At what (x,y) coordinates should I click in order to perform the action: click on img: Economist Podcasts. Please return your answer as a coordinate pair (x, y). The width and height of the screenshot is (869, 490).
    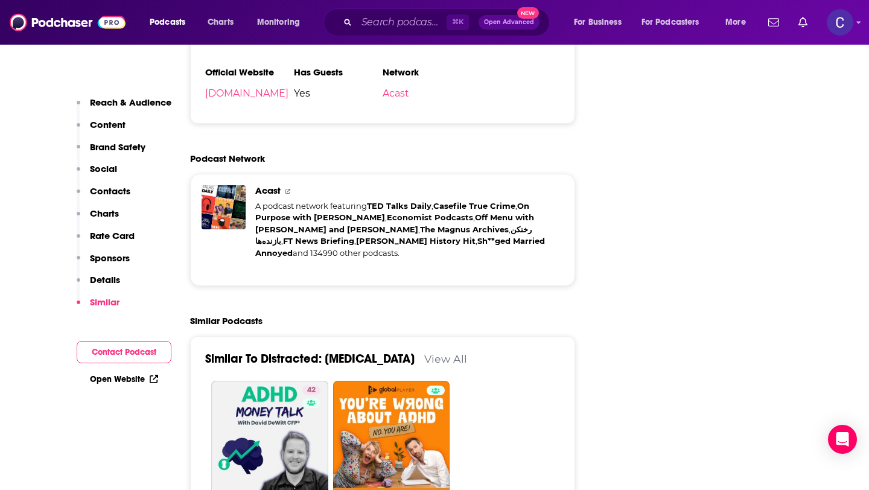
    Looking at the image, I should click on (206, 204).